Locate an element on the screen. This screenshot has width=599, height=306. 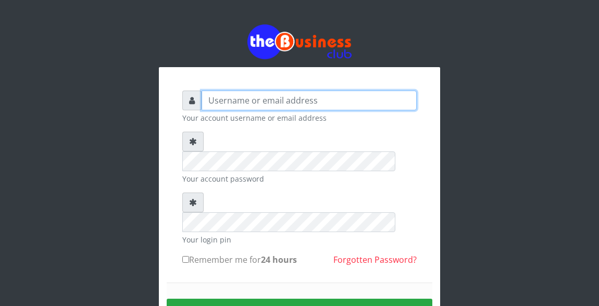
input: Remember me for24 hours is located at coordinates (186, 260).